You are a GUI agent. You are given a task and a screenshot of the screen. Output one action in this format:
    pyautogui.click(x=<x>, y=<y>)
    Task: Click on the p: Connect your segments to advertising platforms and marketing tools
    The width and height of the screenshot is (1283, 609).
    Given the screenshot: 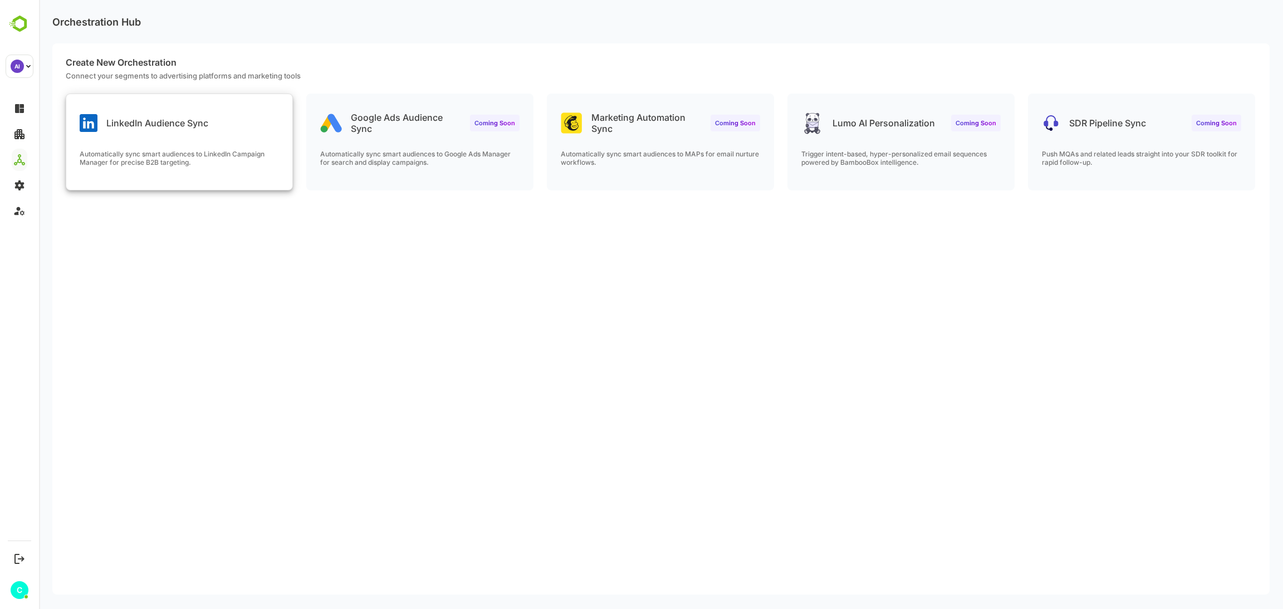 What is the action you would take?
    pyautogui.click(x=629, y=76)
    